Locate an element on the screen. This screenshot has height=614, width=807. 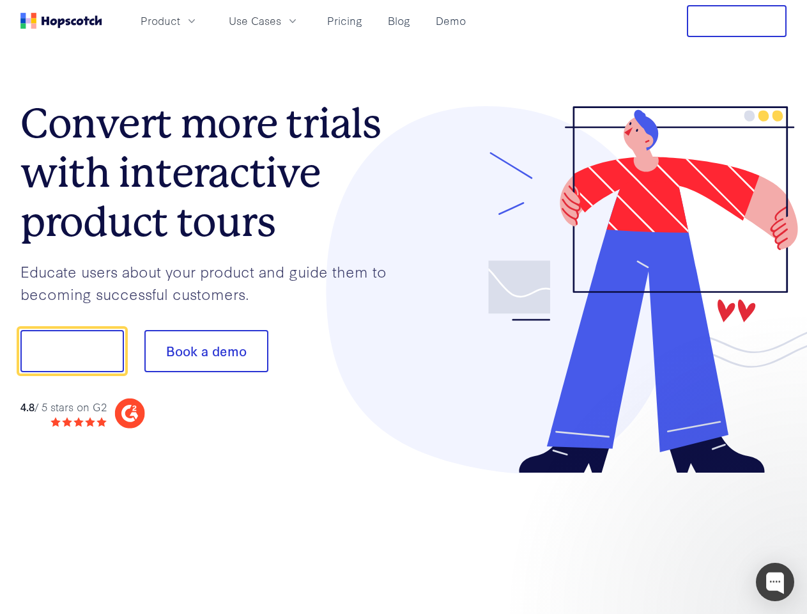
button: Book a demo is located at coordinates (207, 351).